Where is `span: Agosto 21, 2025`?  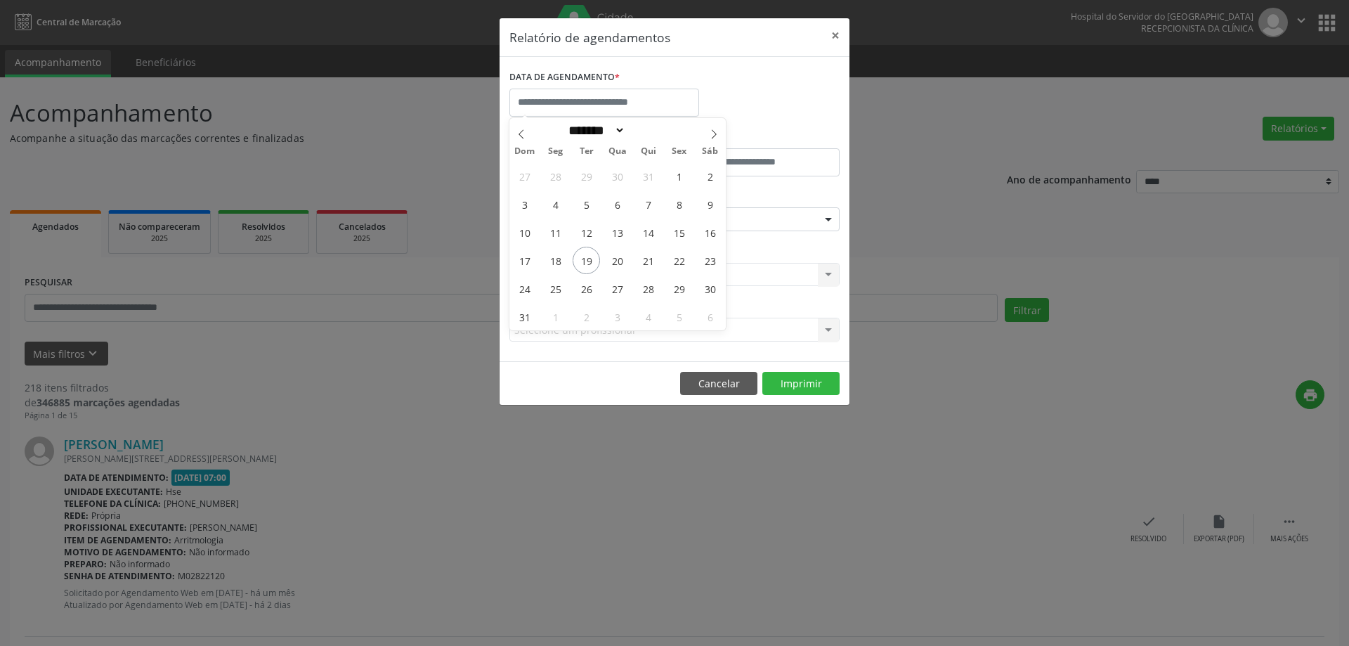
span: Agosto 21, 2025 is located at coordinates (648, 260).